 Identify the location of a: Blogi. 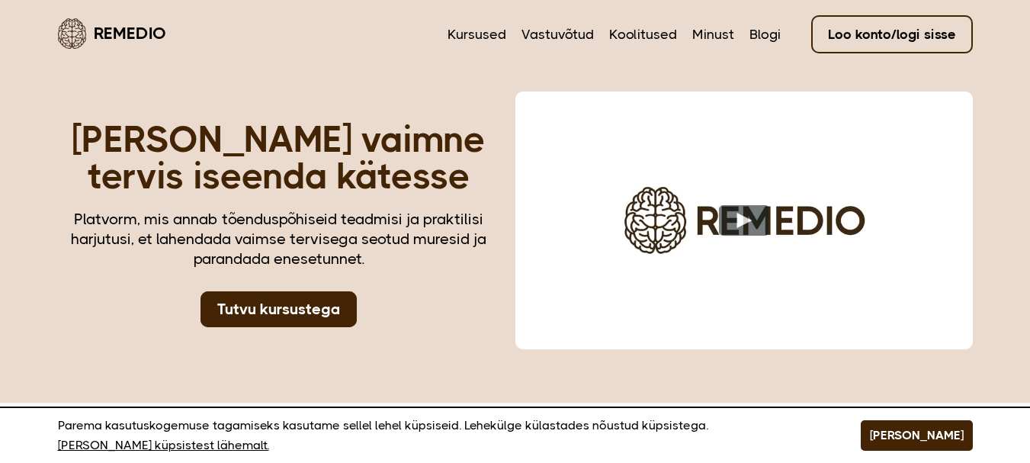
(764, 34).